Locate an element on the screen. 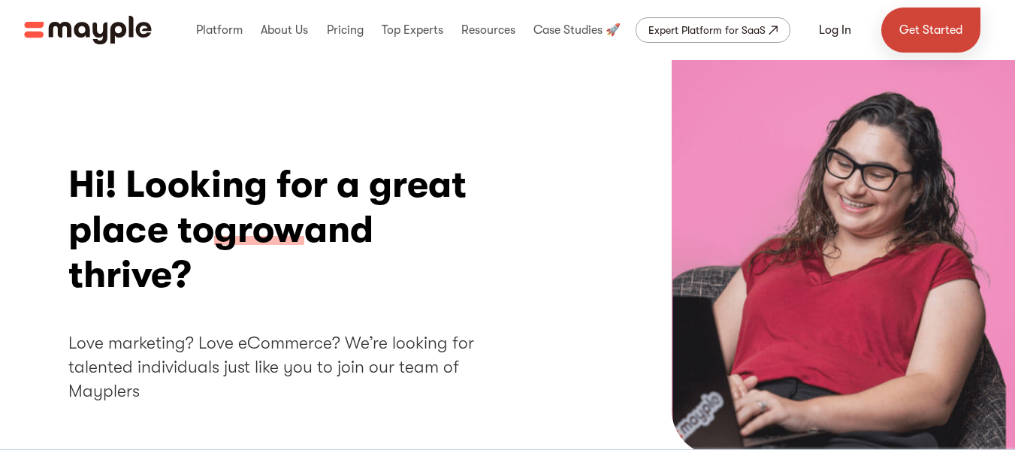 The height and width of the screenshot is (450, 1015). div: About Us is located at coordinates (284, 30).